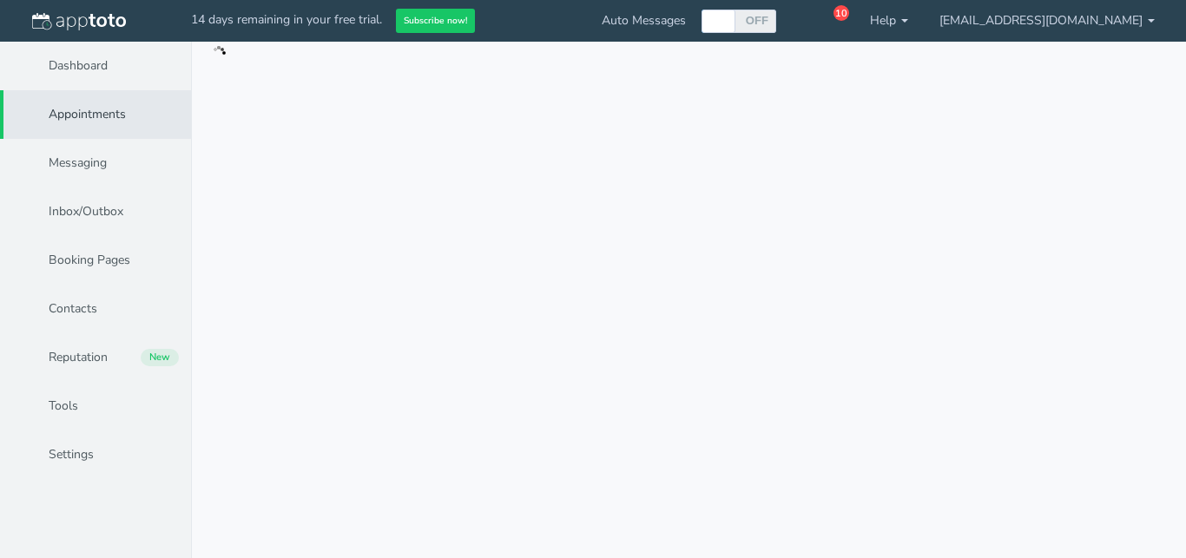 The height and width of the screenshot is (558, 1186). What do you see at coordinates (78, 66) in the screenshot?
I see `span: Dashboard` at bounding box center [78, 66].